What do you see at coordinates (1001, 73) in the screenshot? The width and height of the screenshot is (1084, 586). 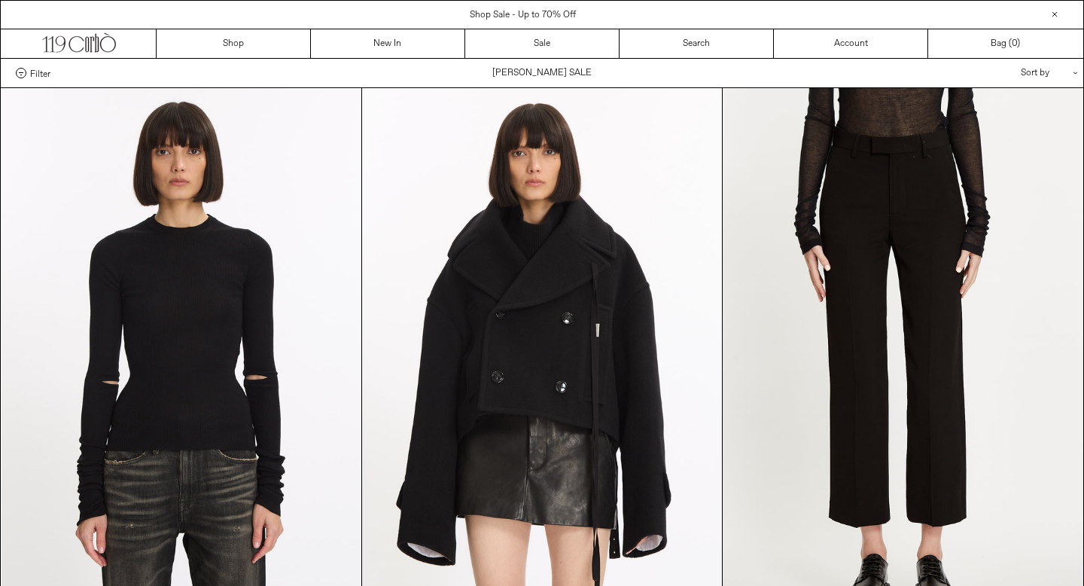 I see `div: Sort by` at bounding box center [1001, 73].